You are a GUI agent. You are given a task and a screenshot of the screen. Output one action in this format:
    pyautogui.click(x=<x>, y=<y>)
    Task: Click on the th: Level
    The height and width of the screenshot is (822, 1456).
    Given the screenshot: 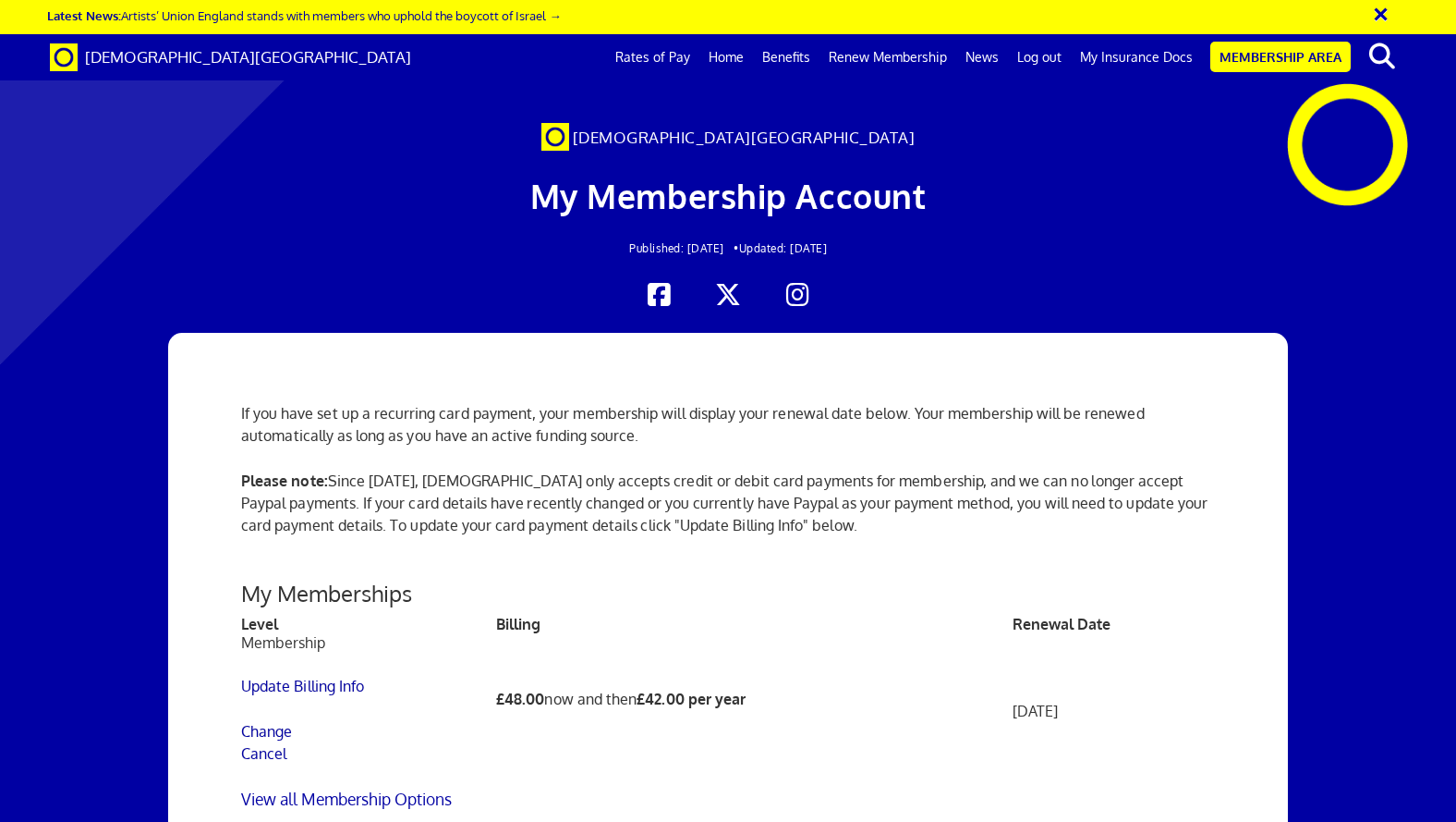 What is the action you would take?
    pyautogui.click(x=369, y=624)
    